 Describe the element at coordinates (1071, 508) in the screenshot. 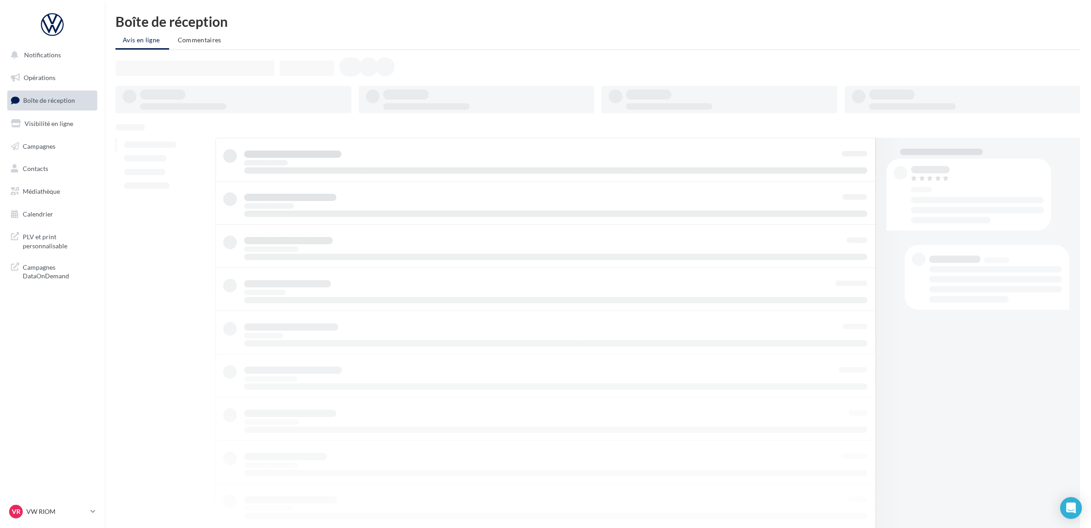

I see `div: Open Intercom Messenger` at that location.